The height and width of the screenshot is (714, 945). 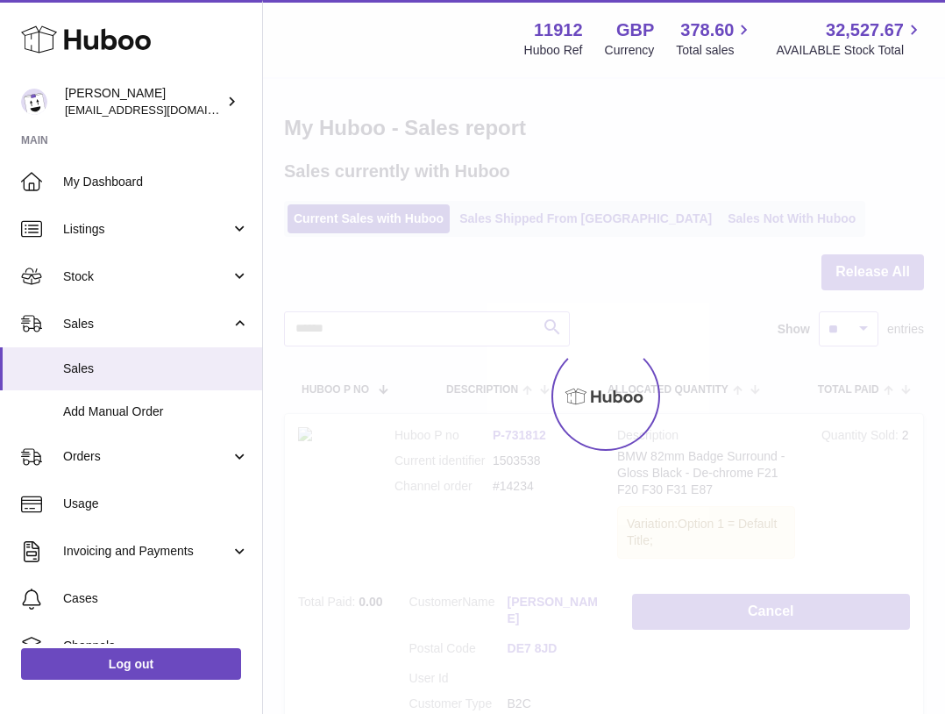 I want to click on span: Channels, so click(x=156, y=645).